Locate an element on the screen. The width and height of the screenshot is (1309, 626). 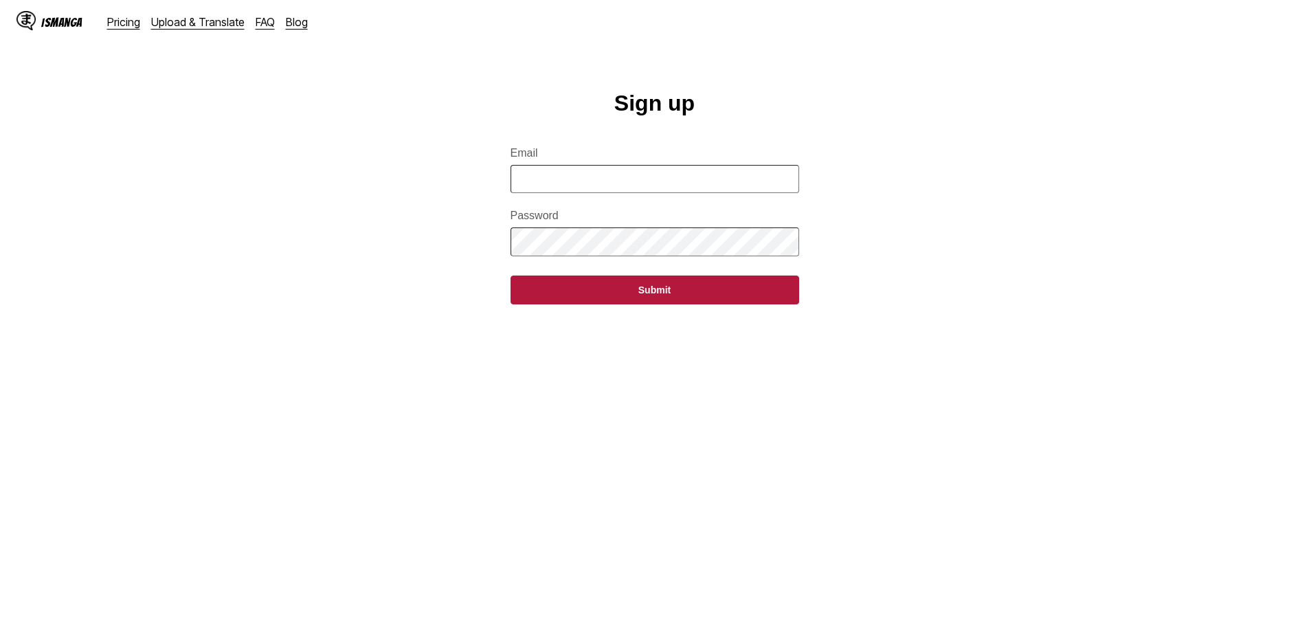
div: IsManga is located at coordinates (62, 22).